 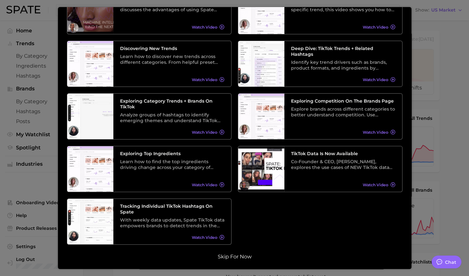 I want to click on h3: TikTok data is now available, so click(x=343, y=153).